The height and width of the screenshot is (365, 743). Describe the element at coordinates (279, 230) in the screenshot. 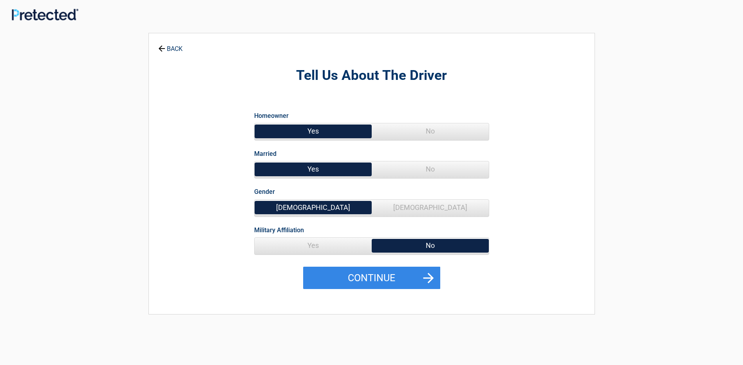

I see `label: Military Affiliation` at that location.